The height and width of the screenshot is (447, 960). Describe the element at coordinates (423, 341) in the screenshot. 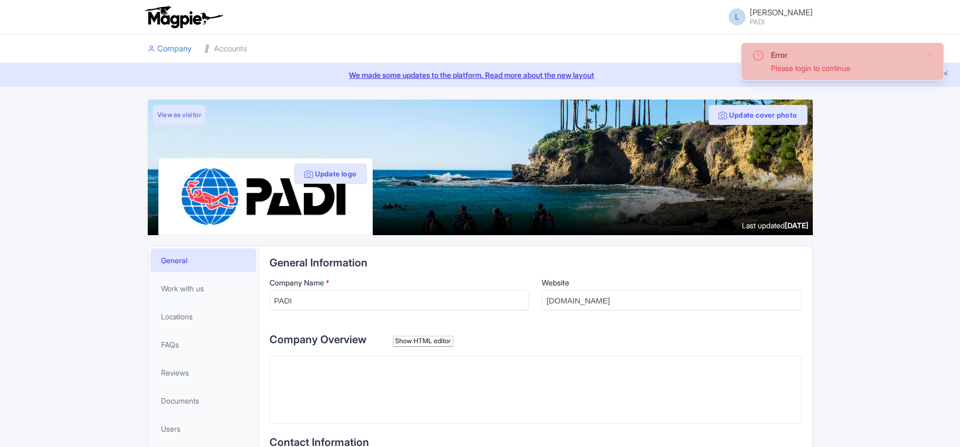

I see `div: Show HTML editor` at that location.